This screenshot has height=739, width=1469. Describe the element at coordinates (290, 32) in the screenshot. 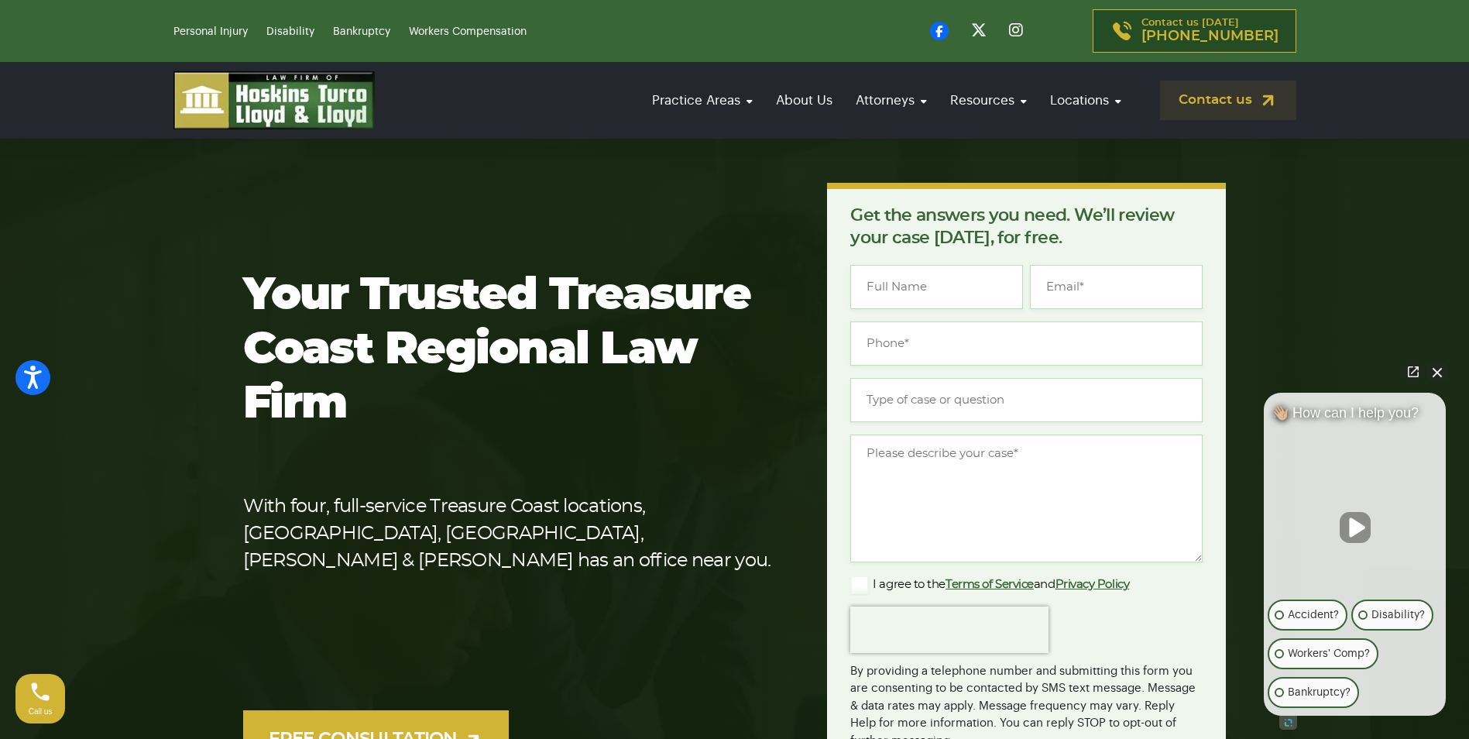

I see `a: Disability` at that location.